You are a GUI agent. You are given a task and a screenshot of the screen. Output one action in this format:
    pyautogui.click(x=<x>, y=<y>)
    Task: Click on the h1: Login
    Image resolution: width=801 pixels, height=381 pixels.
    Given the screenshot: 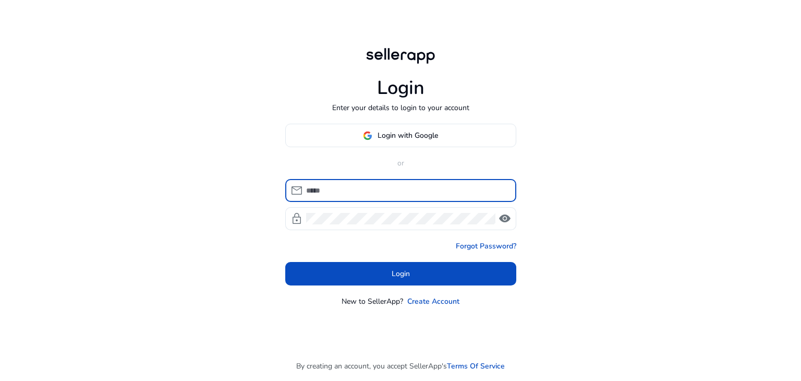 What is the action you would take?
    pyautogui.click(x=400, y=88)
    